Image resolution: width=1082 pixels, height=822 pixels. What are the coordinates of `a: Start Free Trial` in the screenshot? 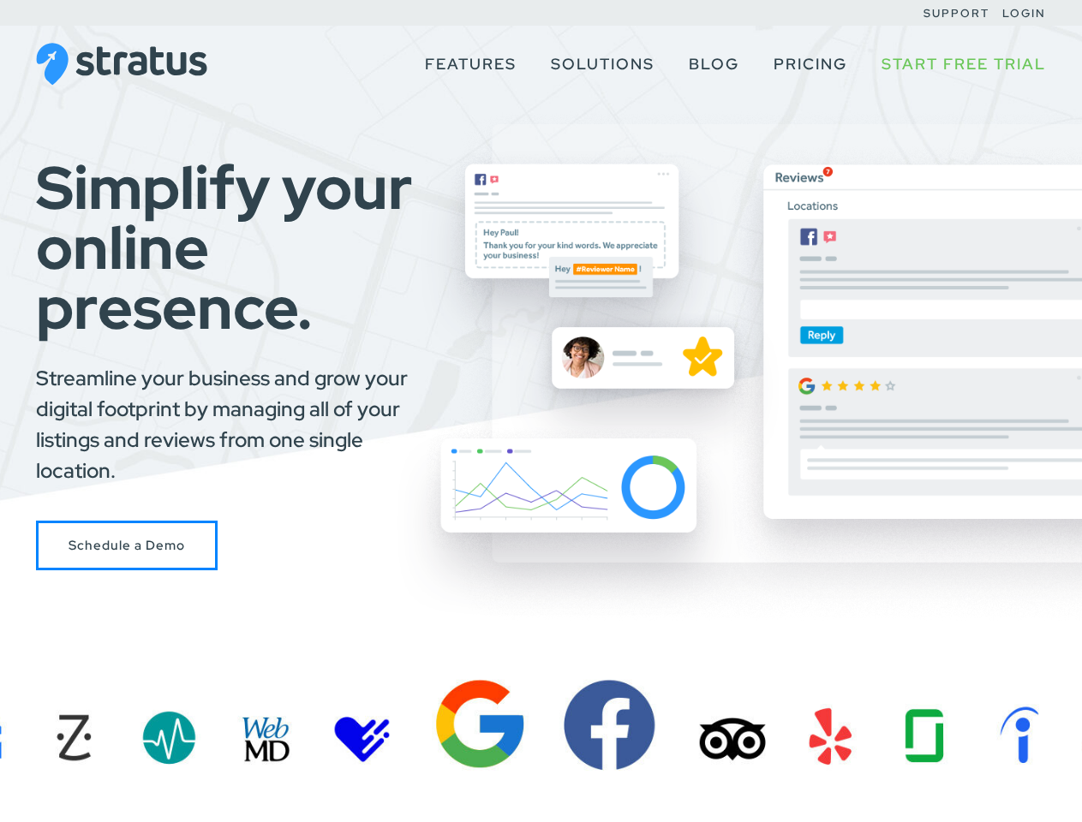 It's located at (964, 64).